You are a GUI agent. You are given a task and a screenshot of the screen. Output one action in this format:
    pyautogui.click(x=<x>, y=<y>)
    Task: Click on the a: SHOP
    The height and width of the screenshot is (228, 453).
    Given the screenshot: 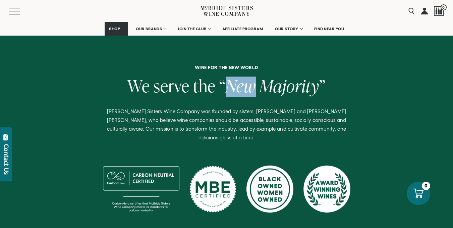 What is the action you would take?
    pyautogui.click(x=116, y=29)
    